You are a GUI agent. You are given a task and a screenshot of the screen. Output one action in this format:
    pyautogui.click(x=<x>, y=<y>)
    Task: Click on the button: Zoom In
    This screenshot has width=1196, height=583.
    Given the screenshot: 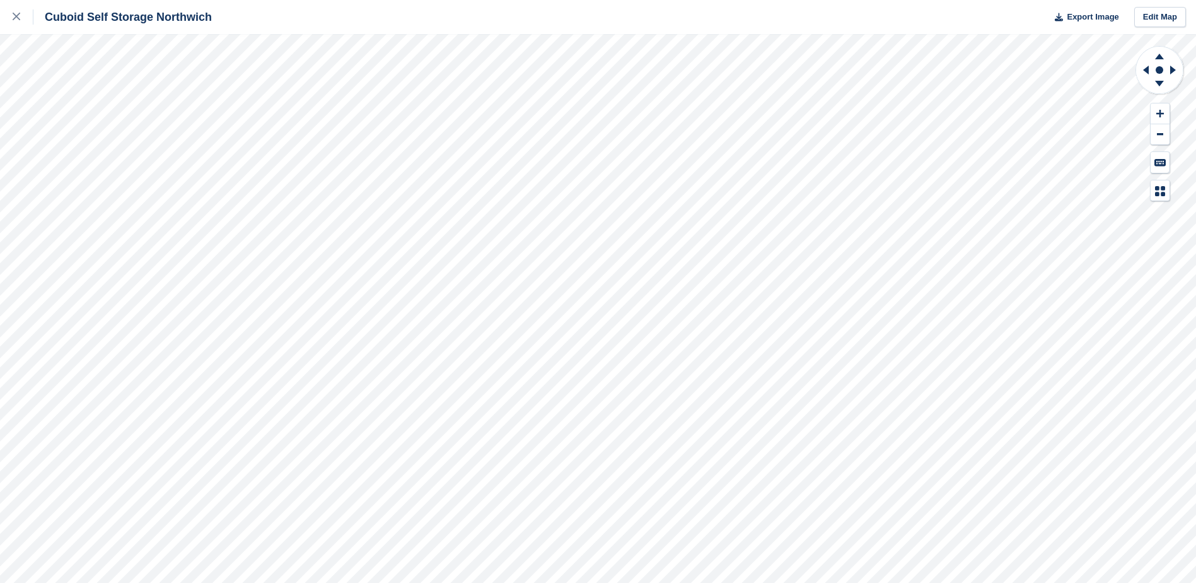 What is the action you would take?
    pyautogui.click(x=1160, y=114)
    